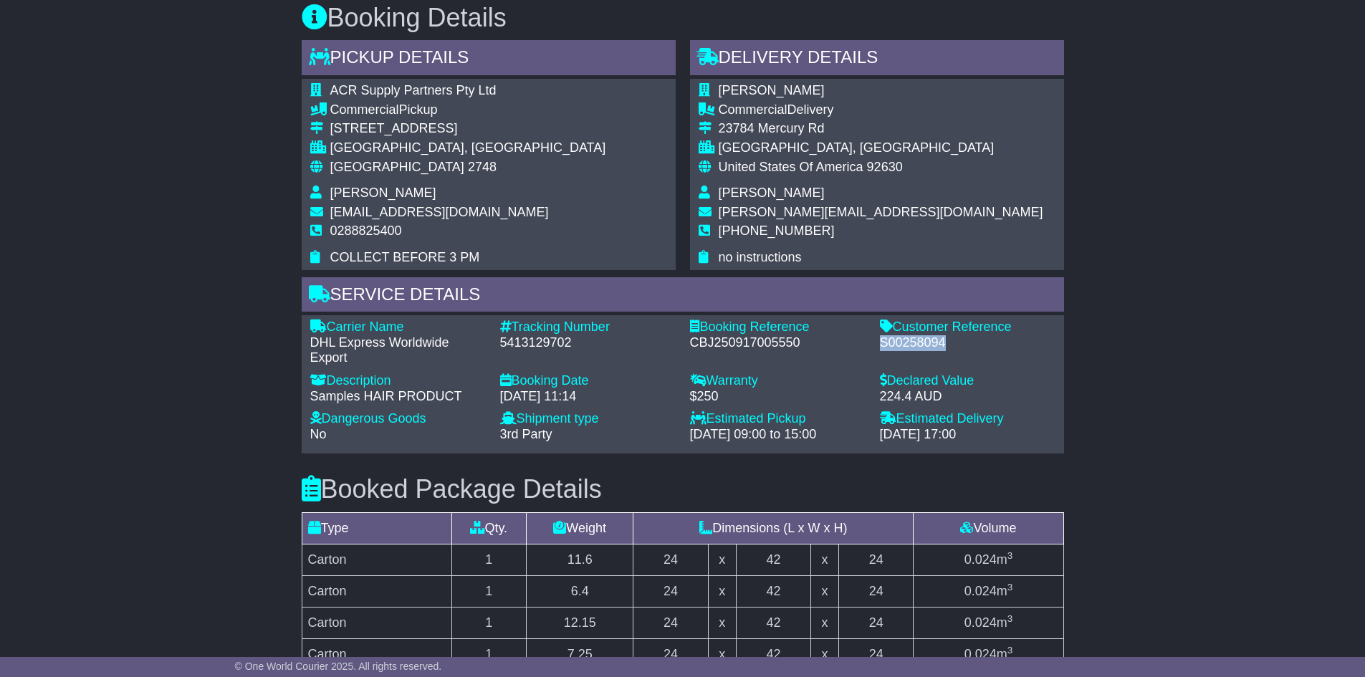 The width and height of the screenshot is (1365, 677). Describe the element at coordinates (580, 623) in the screenshot. I see `td: 12.15` at that location.